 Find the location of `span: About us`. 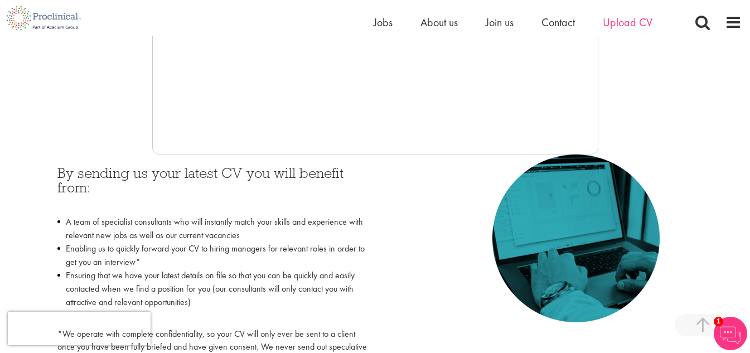

span: About us is located at coordinates (439, 22).